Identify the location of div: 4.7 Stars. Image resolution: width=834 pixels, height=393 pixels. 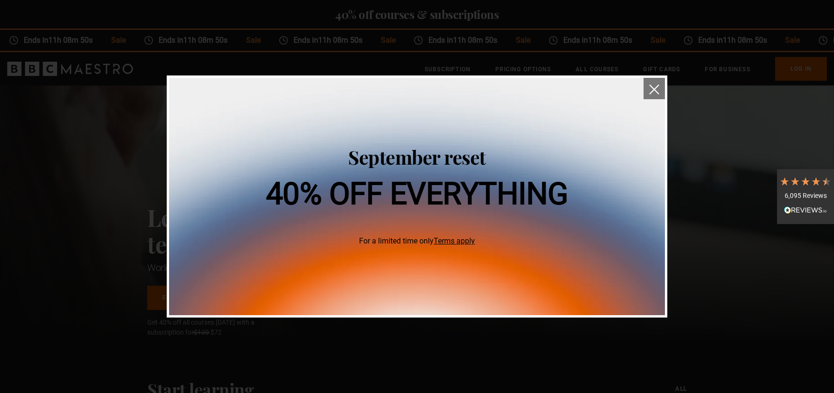
(806, 181).